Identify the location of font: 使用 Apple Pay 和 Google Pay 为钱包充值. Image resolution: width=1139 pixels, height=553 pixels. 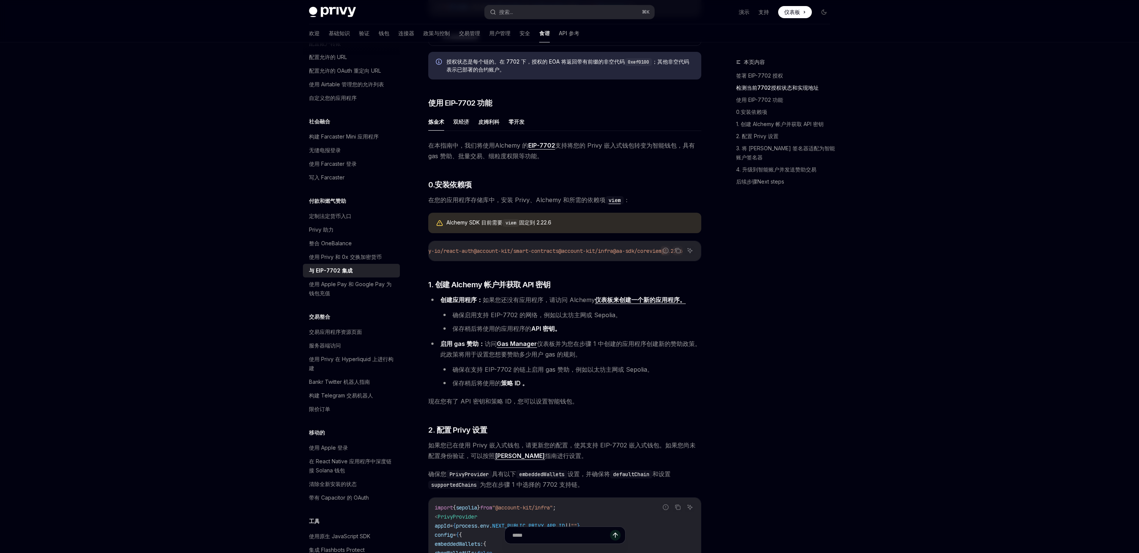
(350, 288).